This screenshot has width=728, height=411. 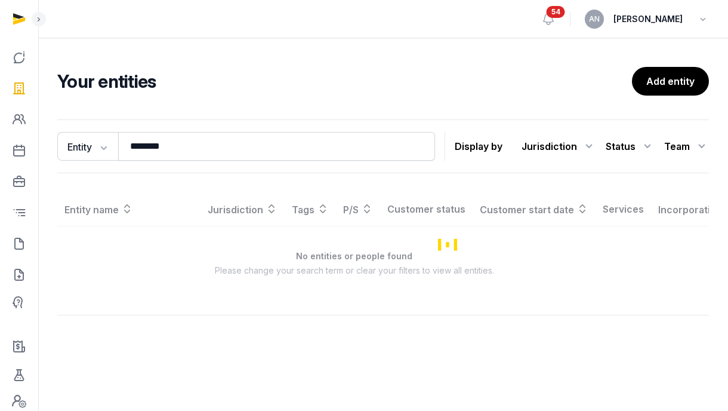 What do you see at coordinates (630, 146) in the screenshot?
I see `div: Status` at bounding box center [630, 146].